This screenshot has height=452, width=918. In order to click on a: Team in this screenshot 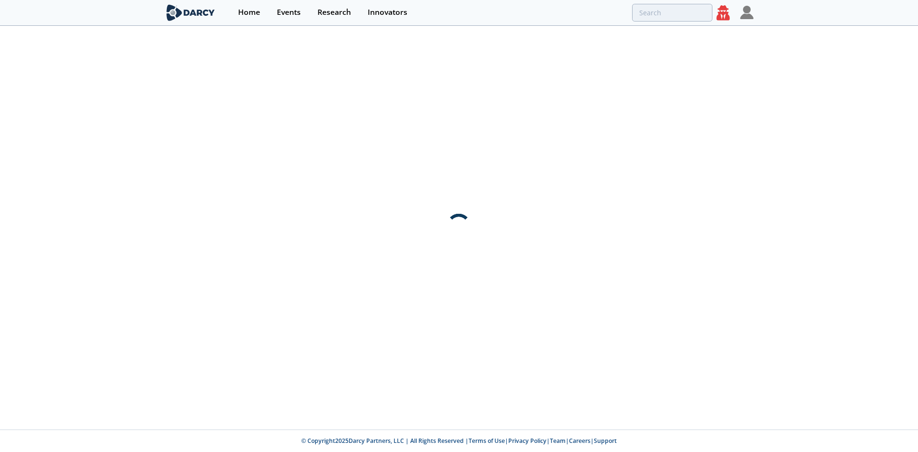, I will do `click(557, 440)`.